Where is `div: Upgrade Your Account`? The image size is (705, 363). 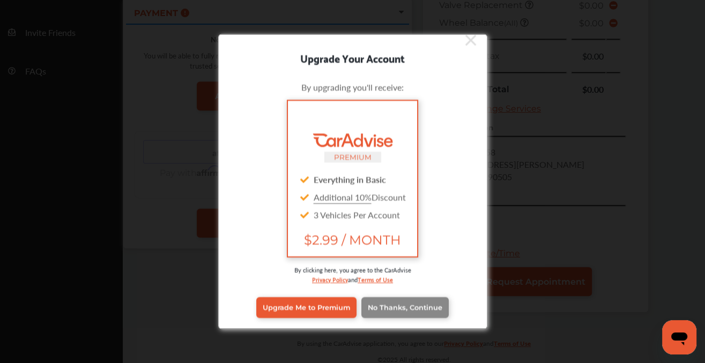
div: Upgrade Your Account is located at coordinates (353, 57).